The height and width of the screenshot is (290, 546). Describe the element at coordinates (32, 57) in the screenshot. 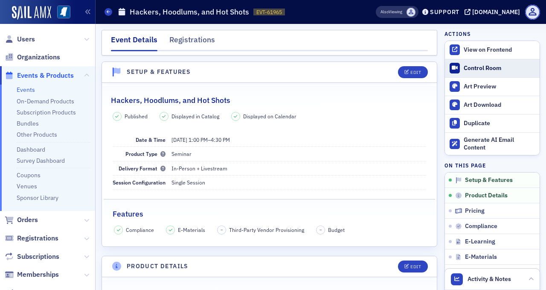

I see `a: Organizations` at that location.